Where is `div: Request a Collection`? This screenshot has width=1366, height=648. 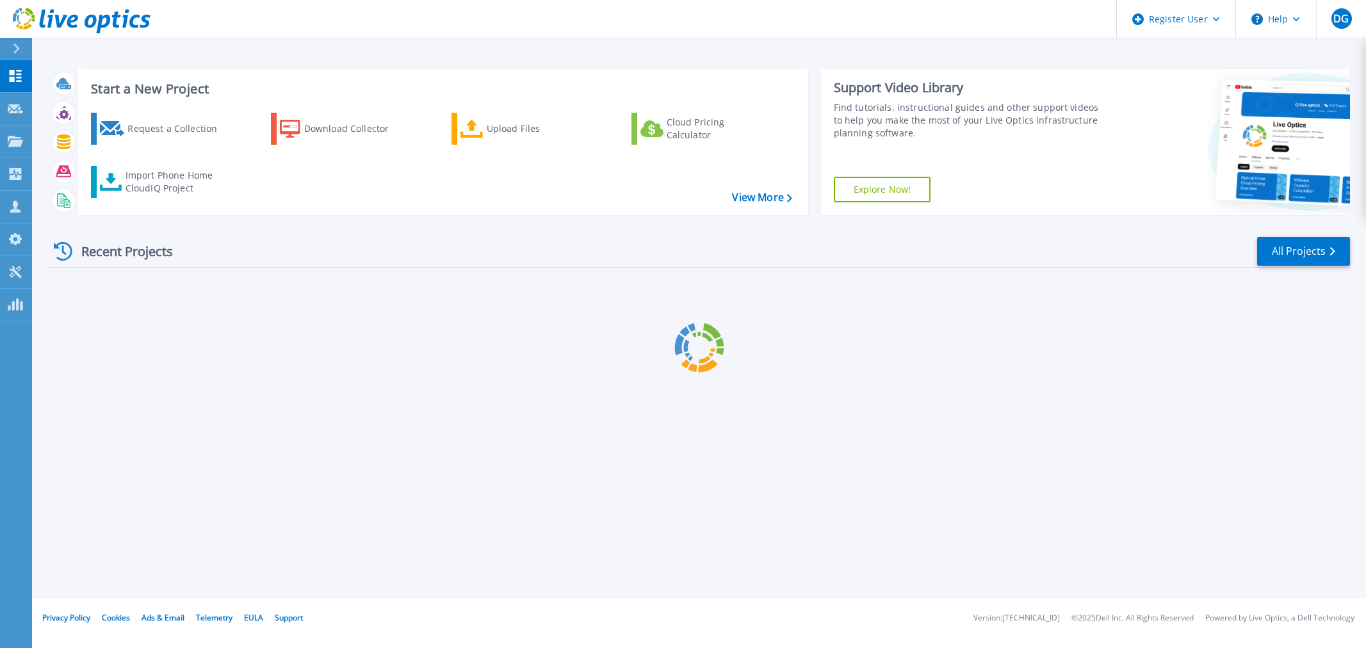 div: Request a Collection is located at coordinates (179, 129).